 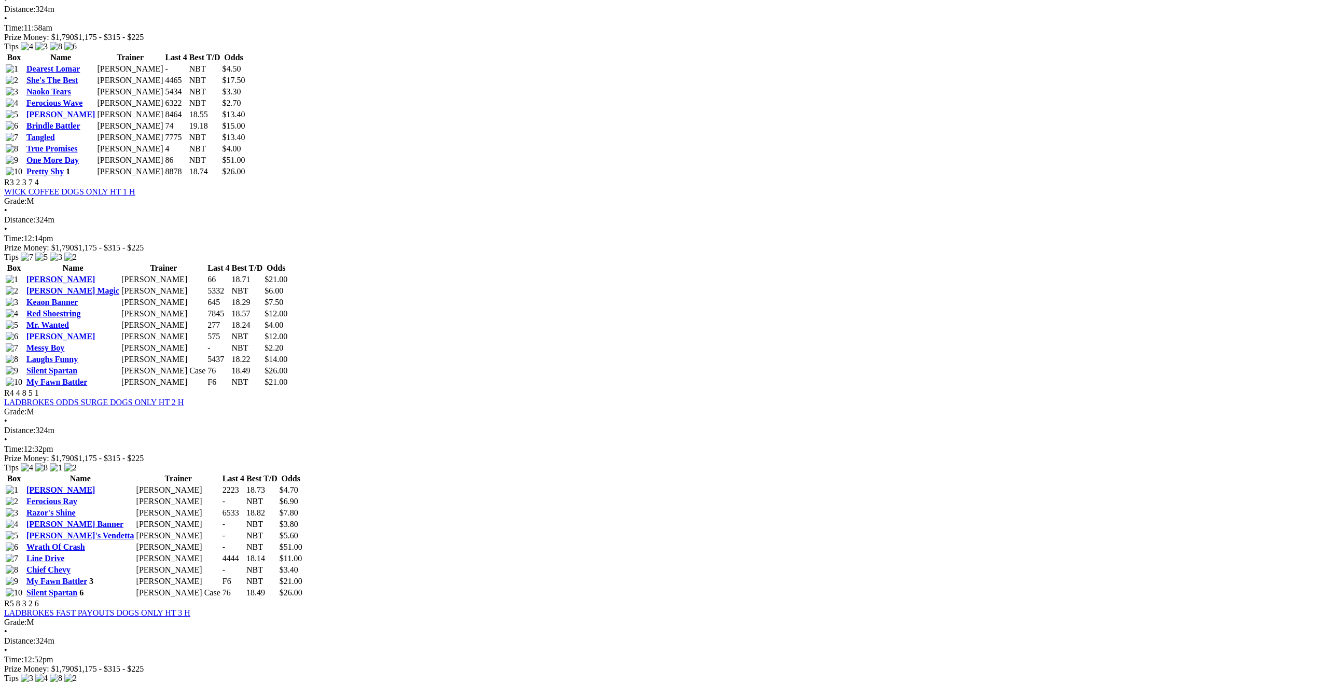 I want to click on div: 11:58am, so click(x=659, y=28).